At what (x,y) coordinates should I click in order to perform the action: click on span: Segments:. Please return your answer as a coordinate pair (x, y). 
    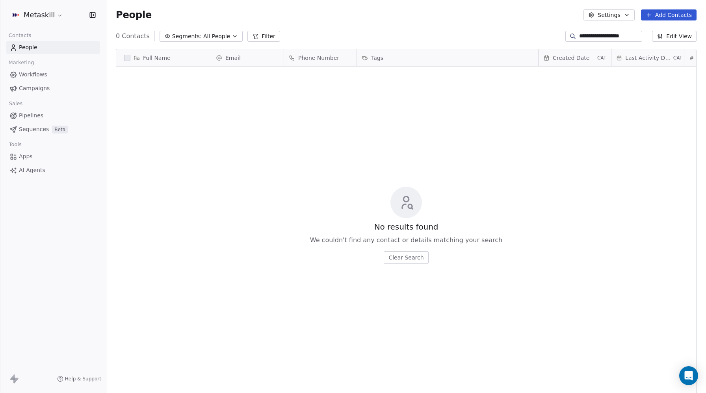
    Looking at the image, I should click on (187, 36).